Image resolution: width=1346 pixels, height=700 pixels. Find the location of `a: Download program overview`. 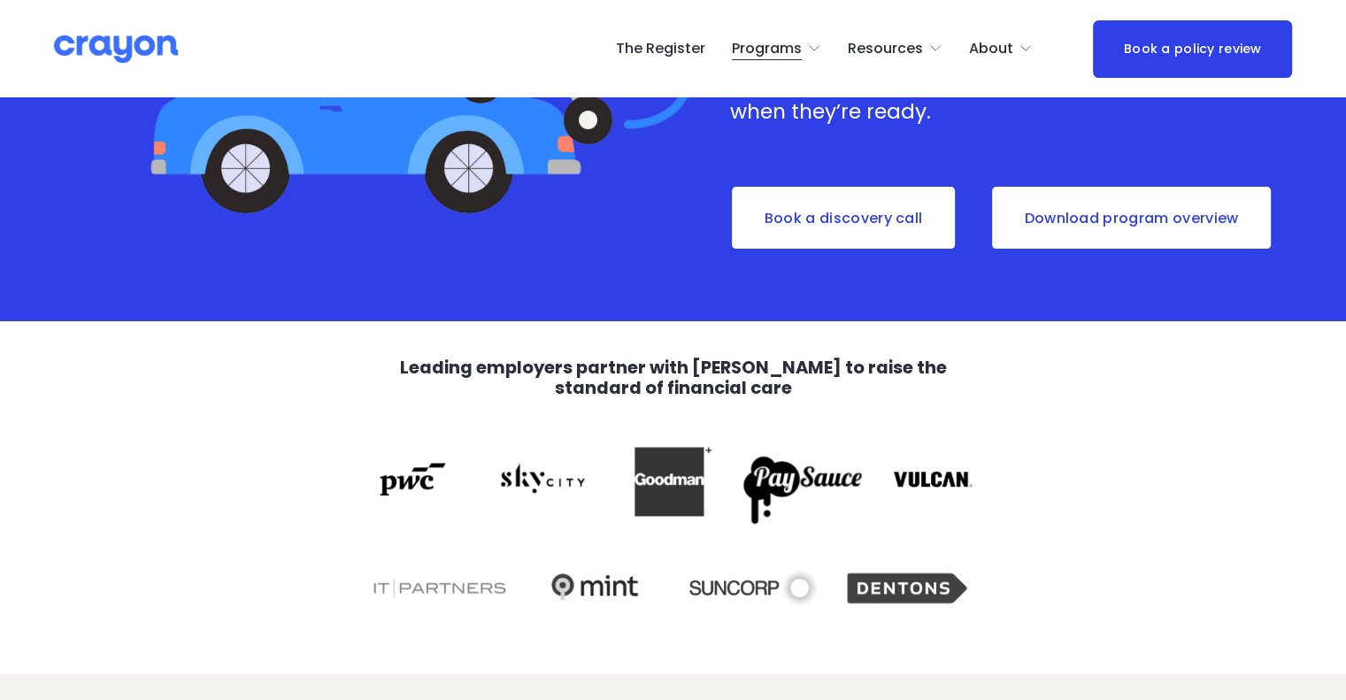

a: Download program overview is located at coordinates (1132, 218).